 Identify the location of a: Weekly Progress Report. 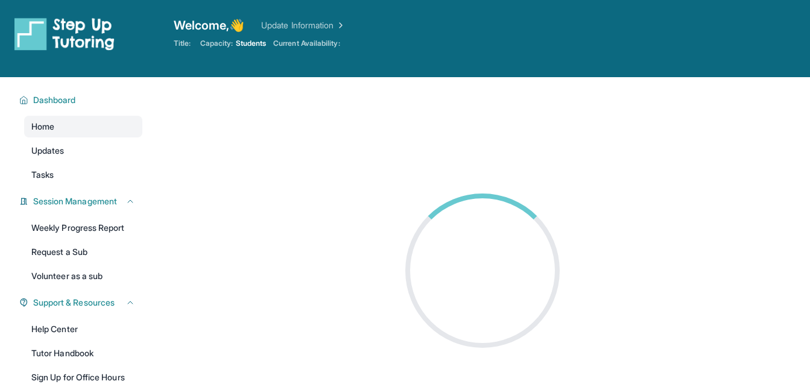
(83, 228).